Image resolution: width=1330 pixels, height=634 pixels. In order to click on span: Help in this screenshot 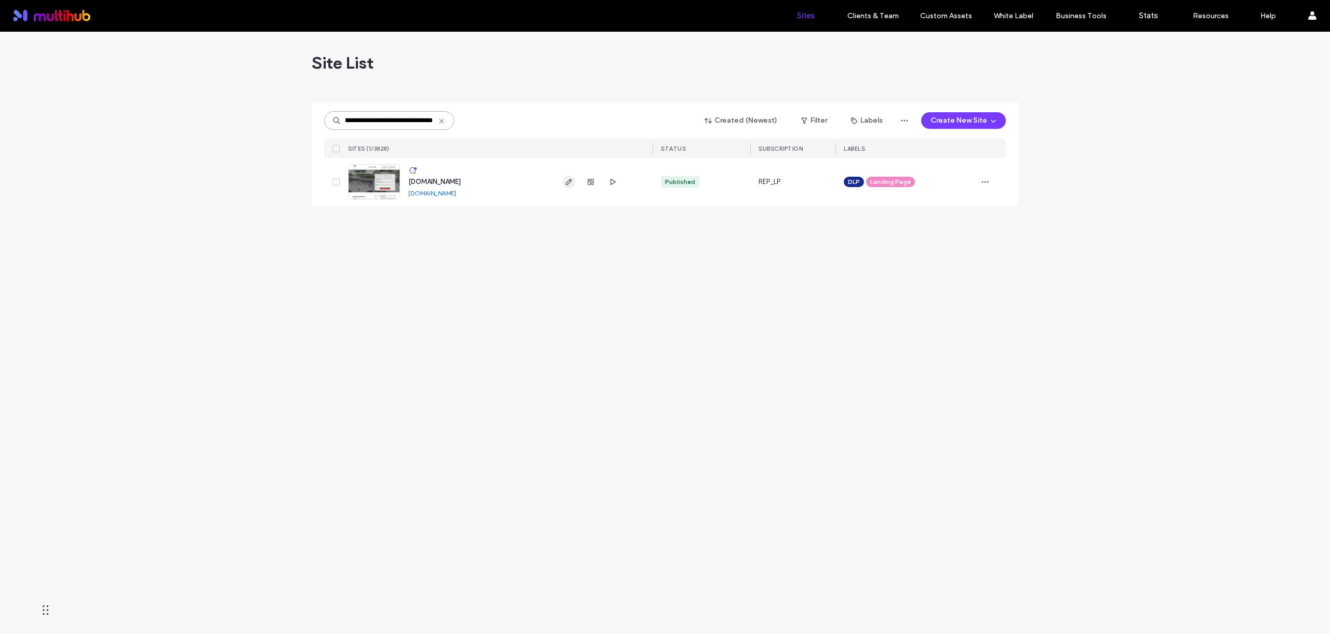, I will do `click(34, 12)`.